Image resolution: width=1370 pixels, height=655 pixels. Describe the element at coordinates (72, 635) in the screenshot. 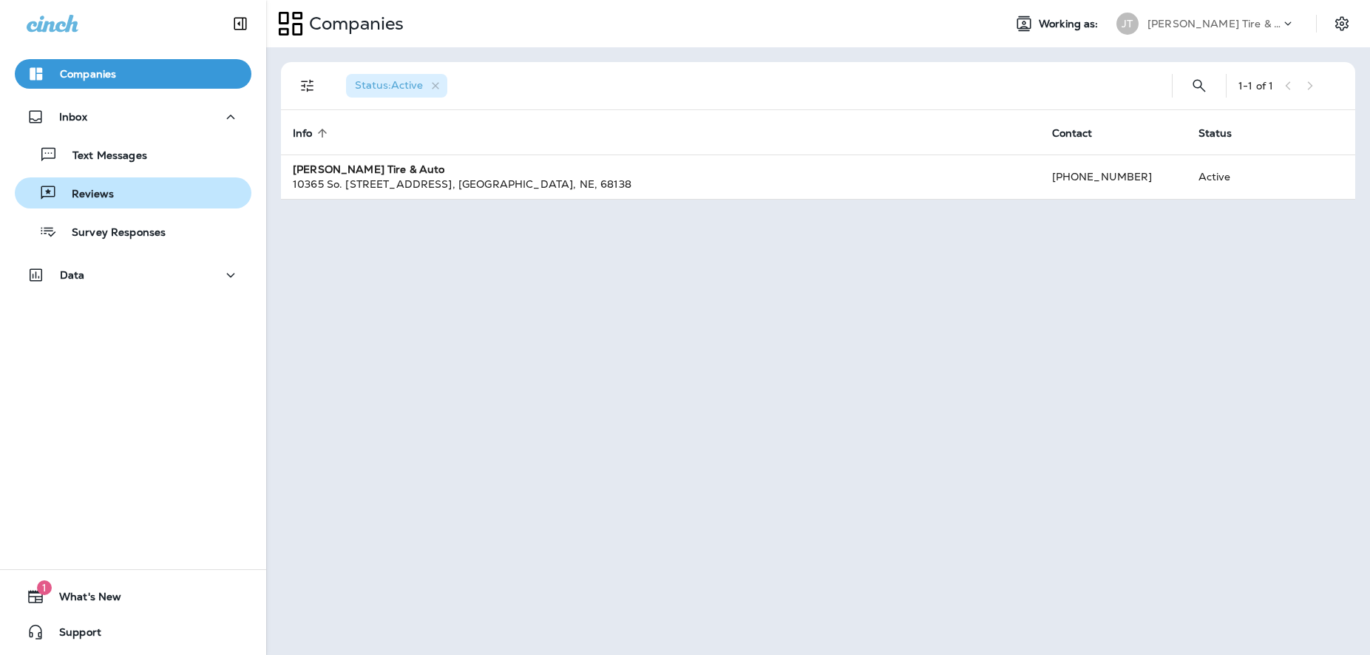

I see `span: Support` at that location.